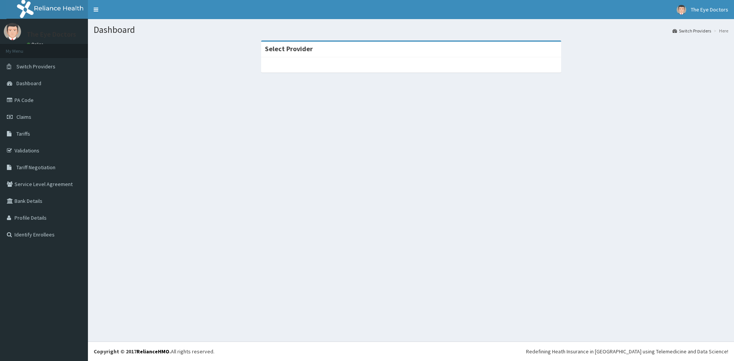 The image size is (734, 361). I want to click on span: Switch Providers, so click(36, 67).